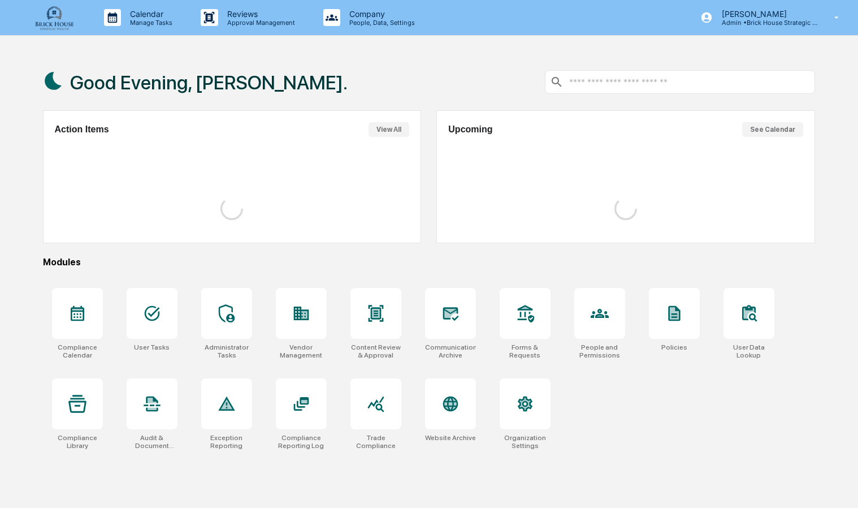 Image resolution: width=858 pixels, height=508 pixels. What do you see at coordinates (766, 23) in the screenshot?
I see `p: Admin • Brick House Strategic Wealth` at bounding box center [766, 23].